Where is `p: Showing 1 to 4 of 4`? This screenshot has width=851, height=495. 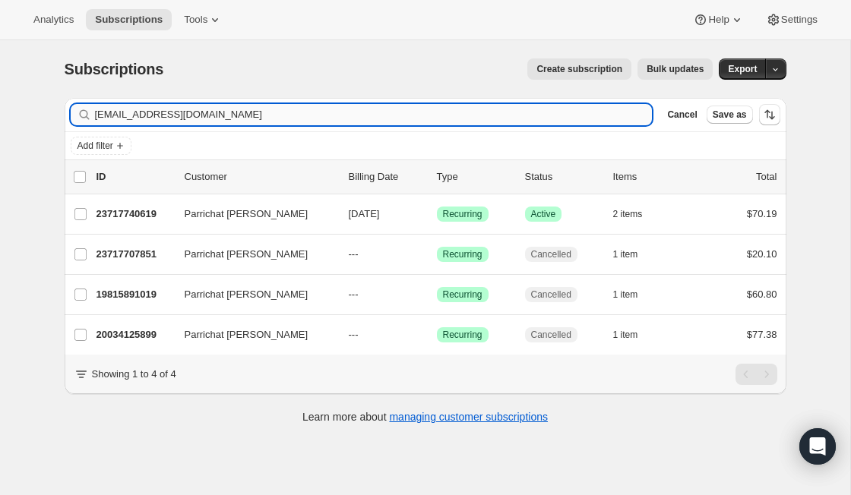 p: Showing 1 to 4 of 4 is located at coordinates (134, 375).